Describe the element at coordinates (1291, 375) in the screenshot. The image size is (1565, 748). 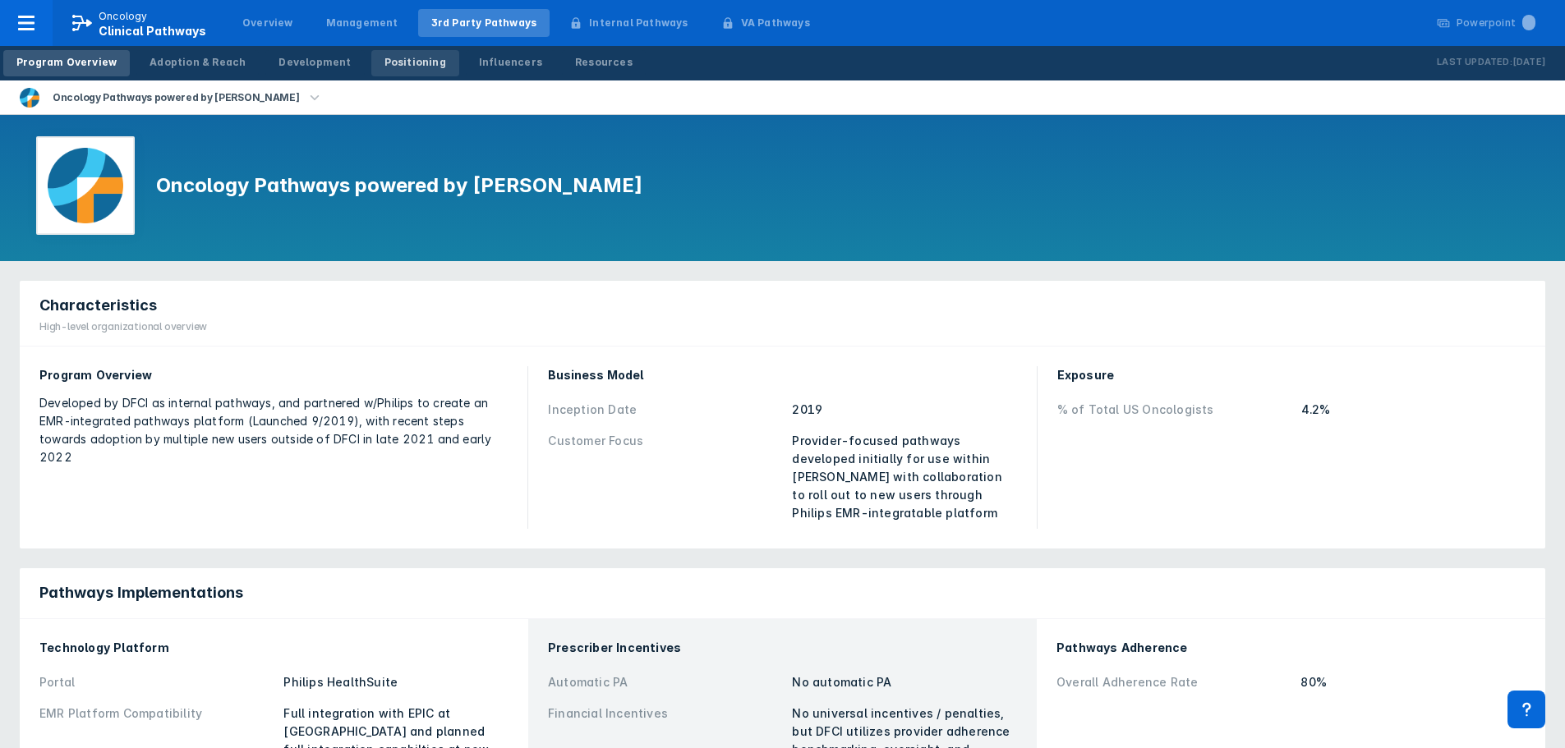
I see `div: Exposure` at that location.